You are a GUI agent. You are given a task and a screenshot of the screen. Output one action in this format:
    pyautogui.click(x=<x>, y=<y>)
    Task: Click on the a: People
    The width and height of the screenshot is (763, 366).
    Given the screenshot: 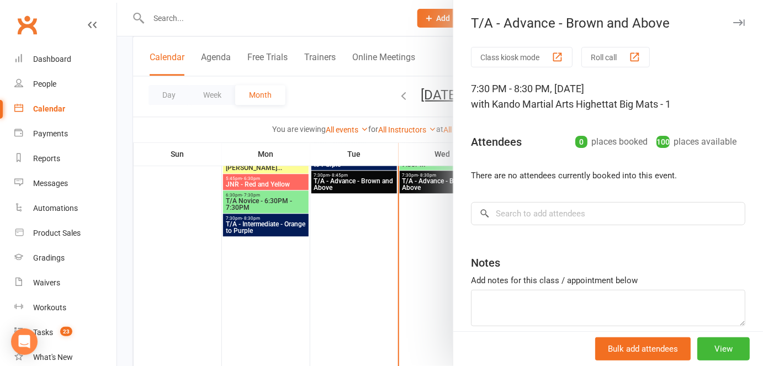 What is the action you would take?
    pyautogui.click(x=65, y=84)
    